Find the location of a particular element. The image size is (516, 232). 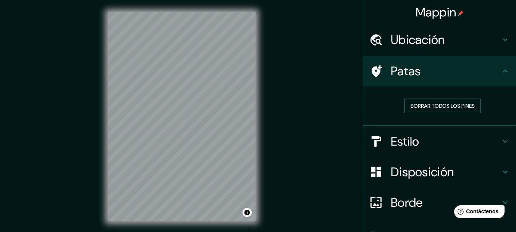

font: Mappin is located at coordinates (436, 12).